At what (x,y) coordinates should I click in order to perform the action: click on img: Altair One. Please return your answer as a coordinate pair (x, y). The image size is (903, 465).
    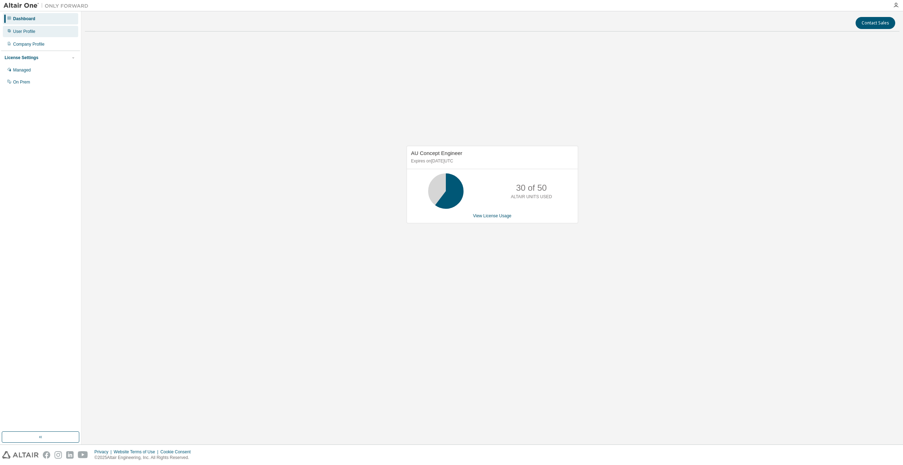
    Looking at the image, I should click on (48, 6).